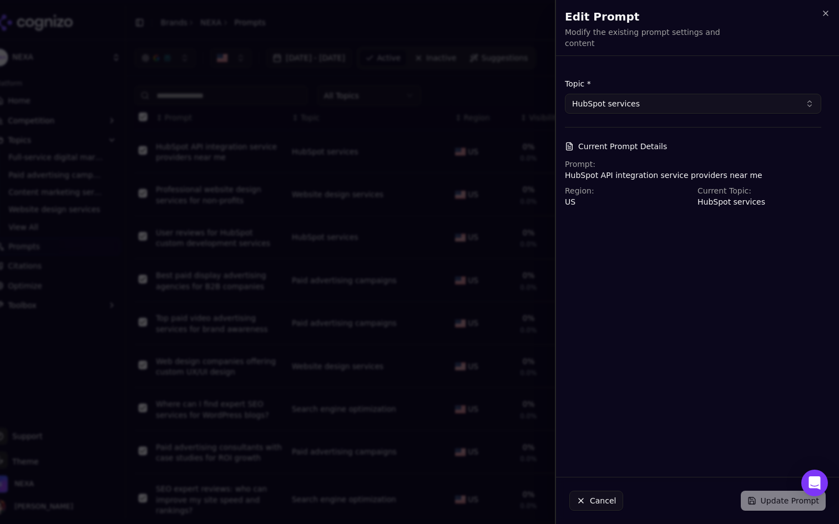  Describe the element at coordinates (693, 175) in the screenshot. I see `p: HubSpot API integration service providers near me` at that location.